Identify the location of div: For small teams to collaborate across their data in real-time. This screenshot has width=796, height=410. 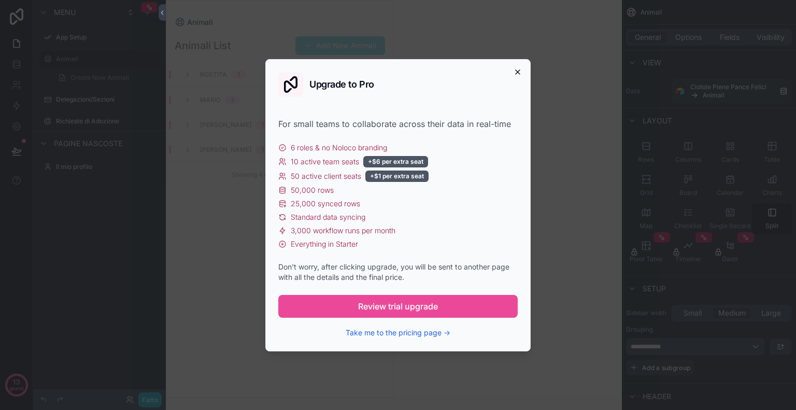
(398, 124).